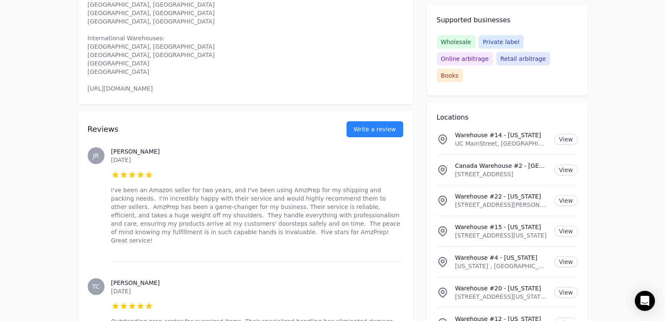  Describe the element at coordinates (645, 301) in the screenshot. I see `div: Open Intercom Messenger` at that location.